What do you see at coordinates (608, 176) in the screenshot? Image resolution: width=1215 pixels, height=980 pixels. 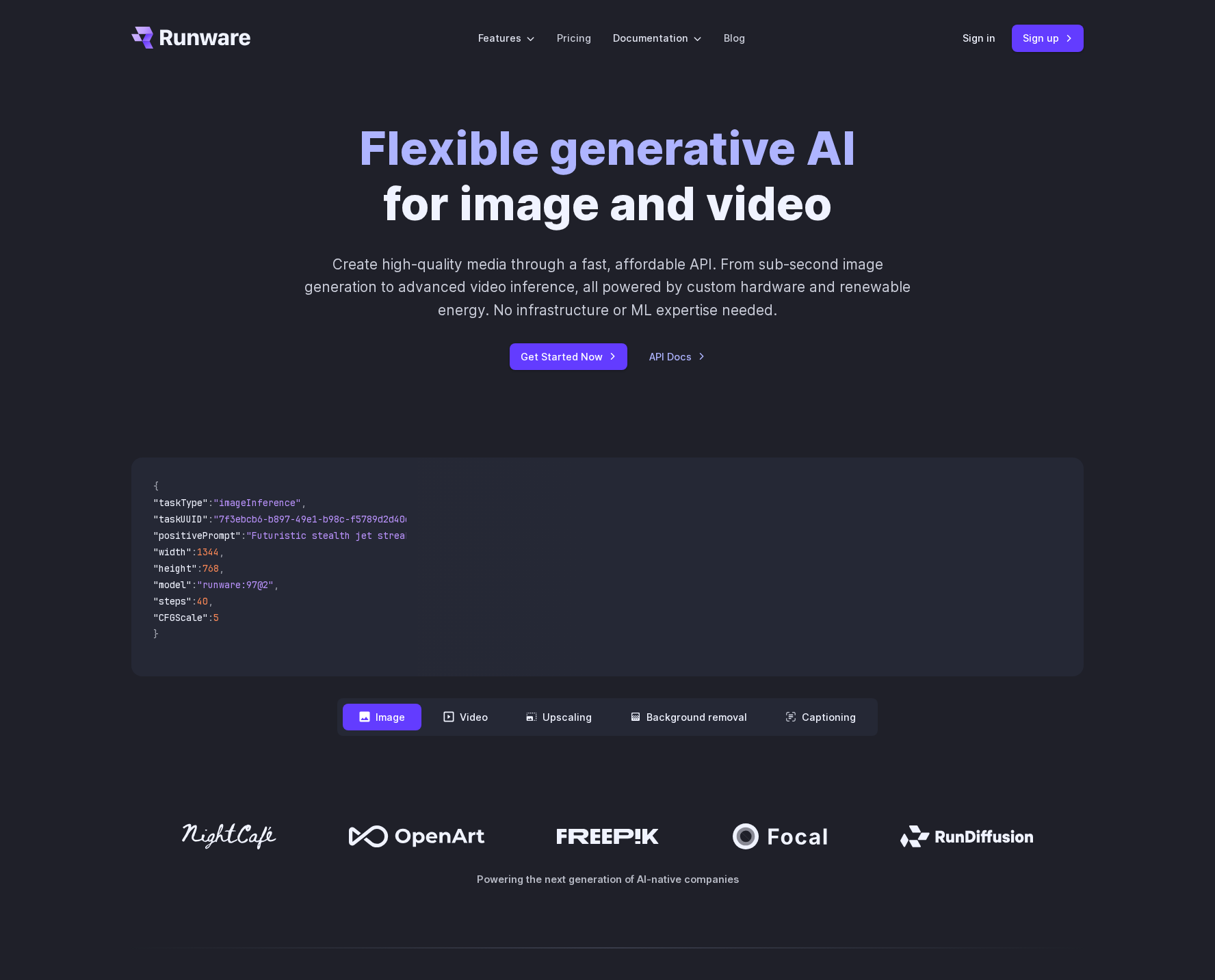 I see `h1: for image and video` at bounding box center [608, 176].